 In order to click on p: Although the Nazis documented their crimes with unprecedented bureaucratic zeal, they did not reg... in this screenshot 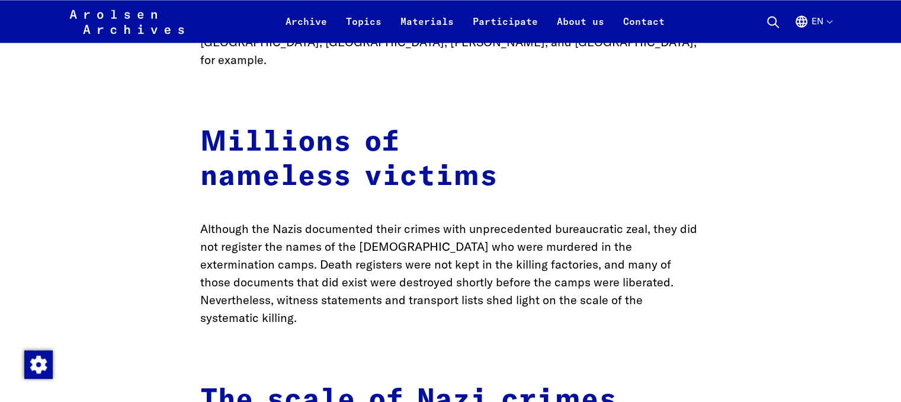, I will do `click(451, 273)`.